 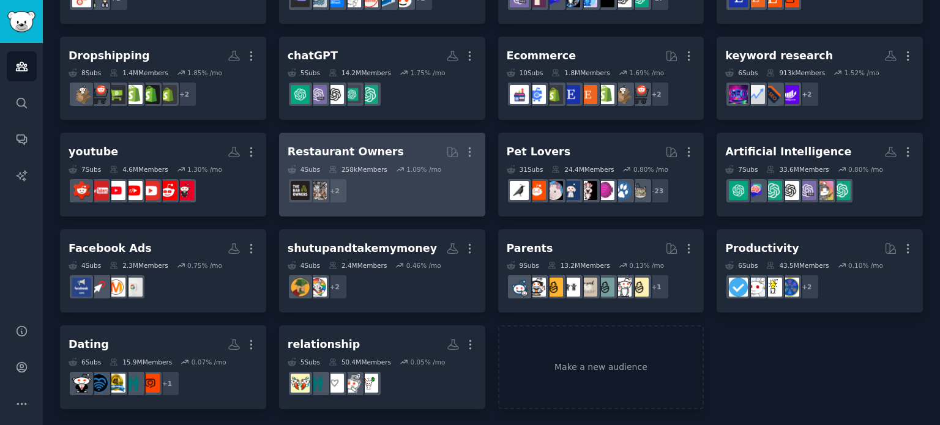 What do you see at coordinates (819, 271) in the screenshot?
I see `a: Productivity6Subs43.5MMembers0.10% /mo+2LifeProTipslifehacksproductivitygetdisciplined` at bounding box center [819, 271].